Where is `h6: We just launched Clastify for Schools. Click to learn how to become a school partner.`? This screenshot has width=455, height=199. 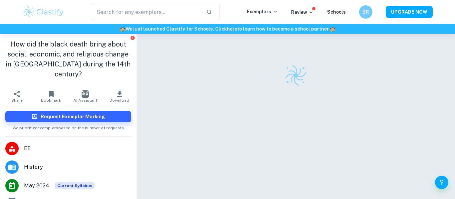
h6: We just launched Clastify for Schools. Click to learn how to become a school partner. is located at coordinates (227, 29).